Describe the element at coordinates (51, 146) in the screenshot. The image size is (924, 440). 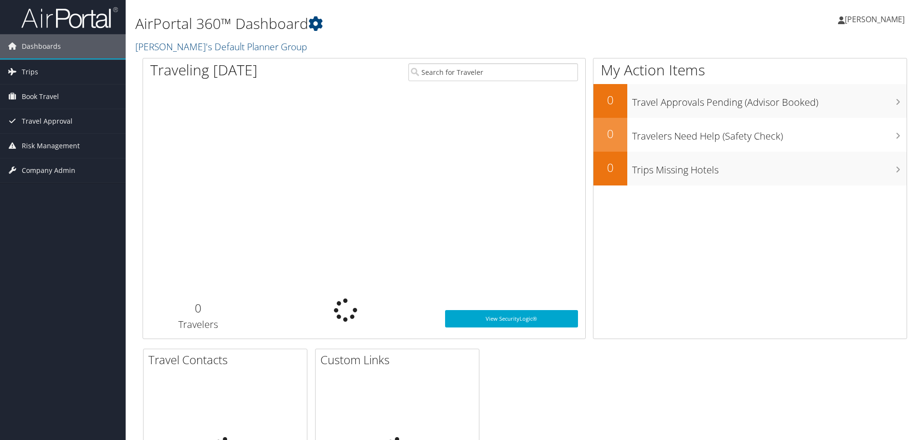
I see `span: Risk Management` at that location.